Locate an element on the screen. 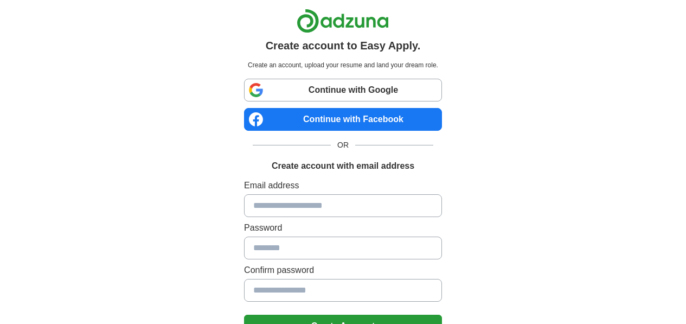  img: Adzuna logo is located at coordinates (343, 21).